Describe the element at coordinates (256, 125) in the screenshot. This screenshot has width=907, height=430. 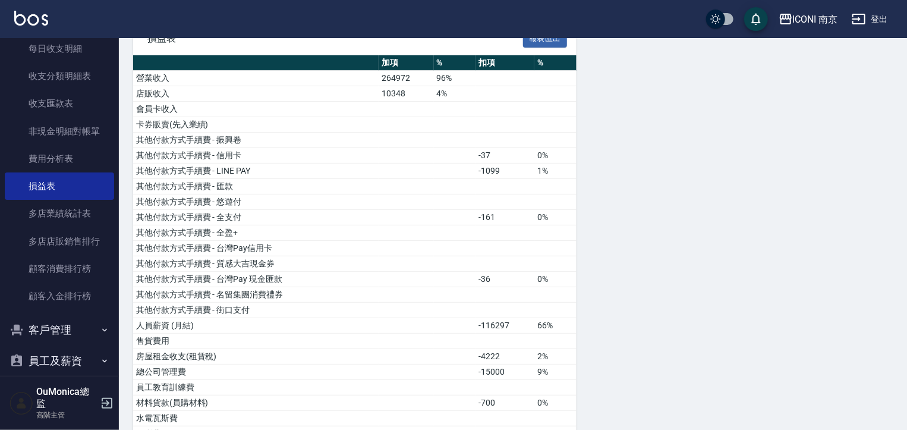
I see `td: 卡券販賣(先入業績)` at that location.